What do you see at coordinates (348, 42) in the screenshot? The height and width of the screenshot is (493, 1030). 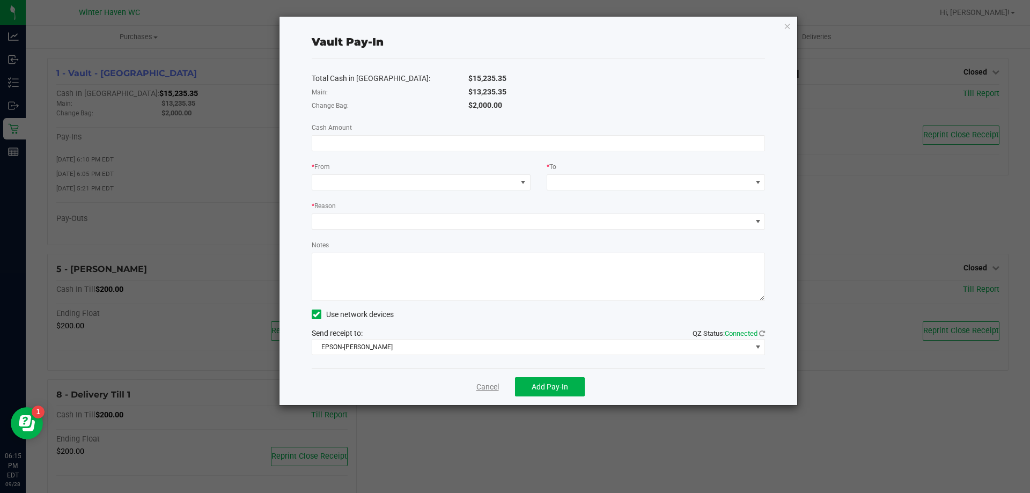 I see `div: Vault Pay-In` at bounding box center [348, 42].